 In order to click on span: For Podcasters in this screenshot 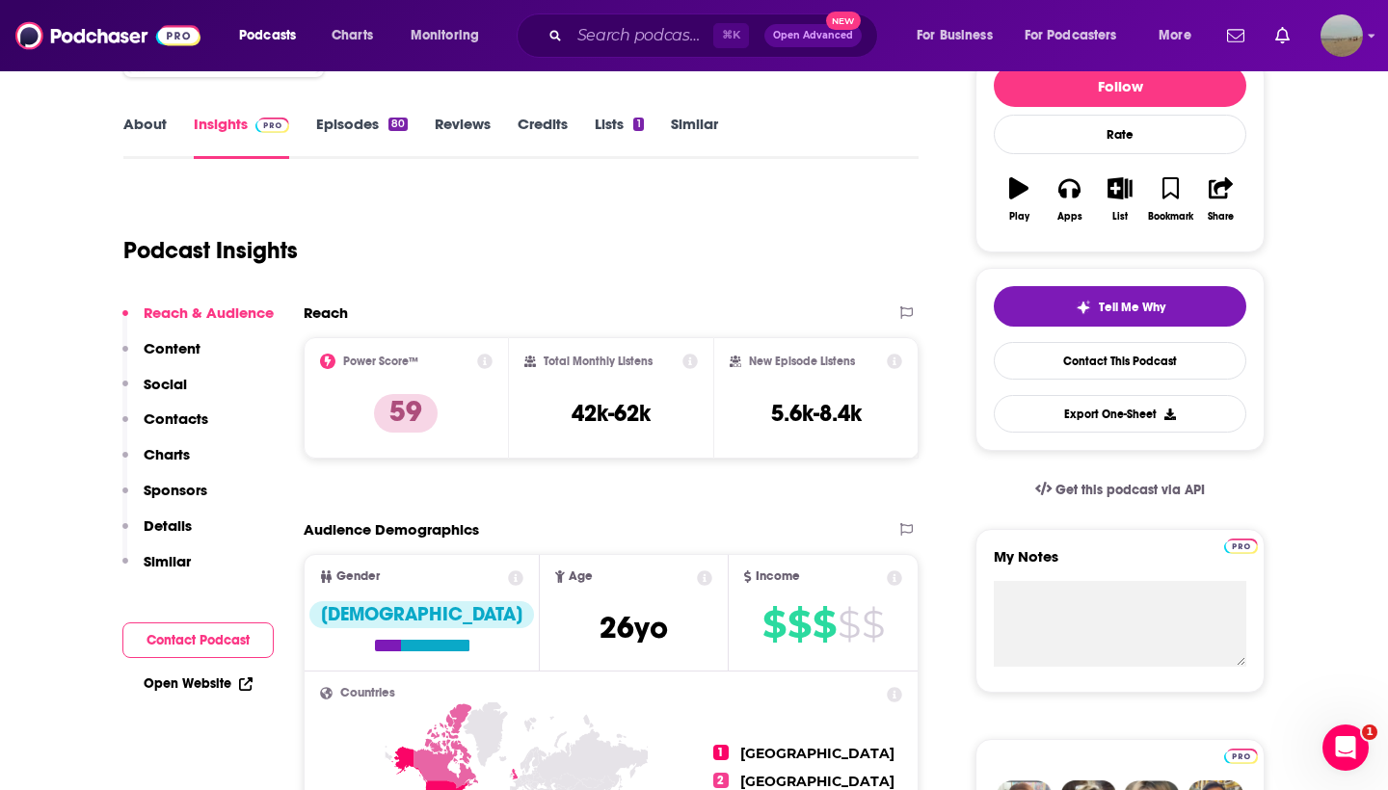, I will do `click(1071, 36)`.